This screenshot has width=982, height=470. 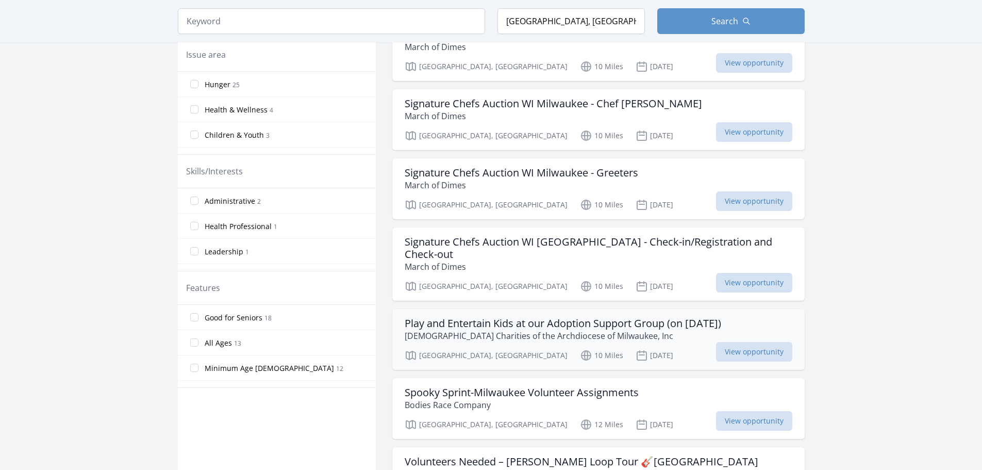 What do you see at coordinates (230, 201) in the screenshot?
I see `span: Administrative` at bounding box center [230, 201].